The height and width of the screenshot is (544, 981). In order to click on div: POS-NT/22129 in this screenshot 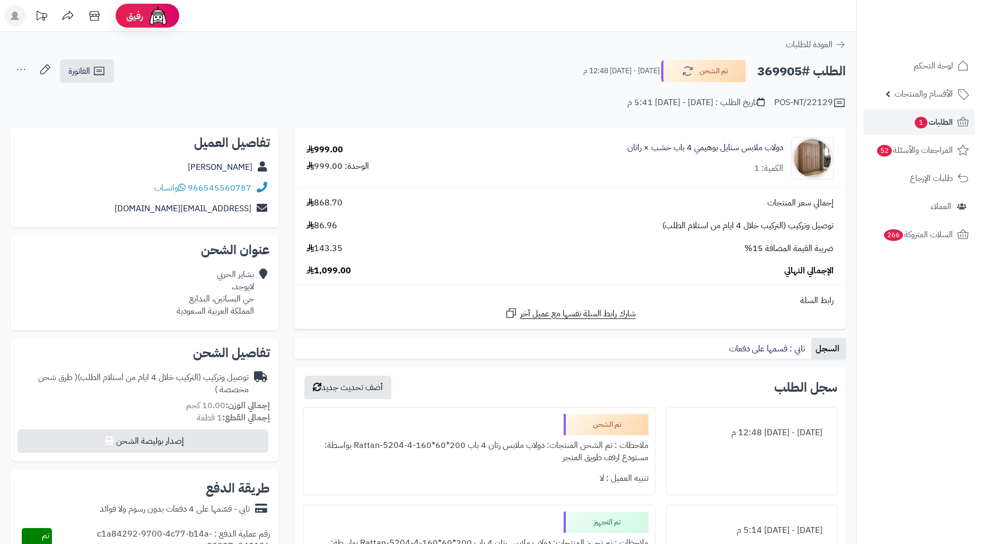, I will do `click(810, 103)`.